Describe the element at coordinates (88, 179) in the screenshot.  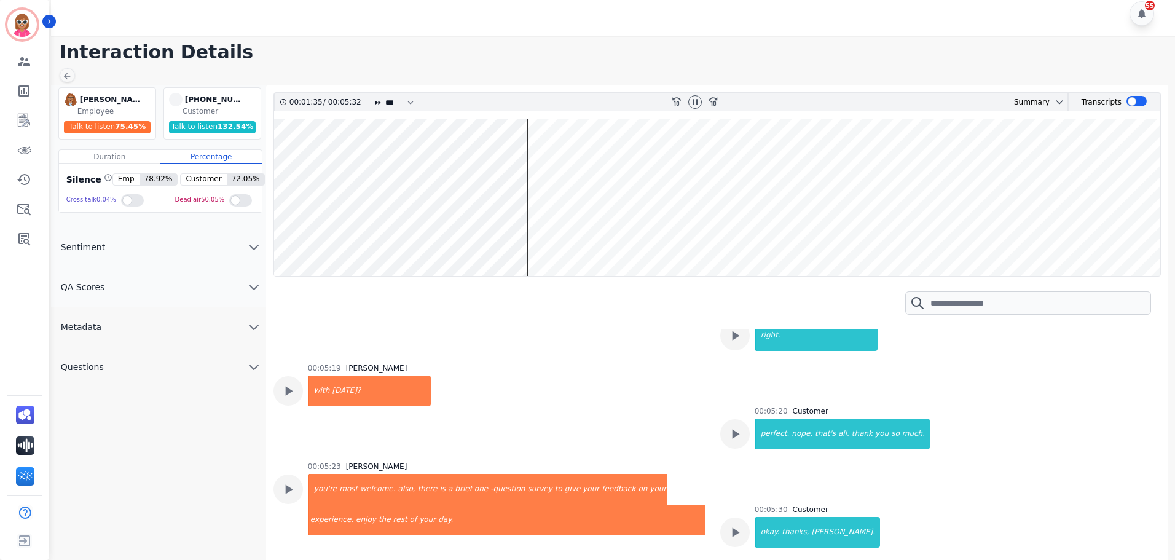
I see `div: Silence` at that location.